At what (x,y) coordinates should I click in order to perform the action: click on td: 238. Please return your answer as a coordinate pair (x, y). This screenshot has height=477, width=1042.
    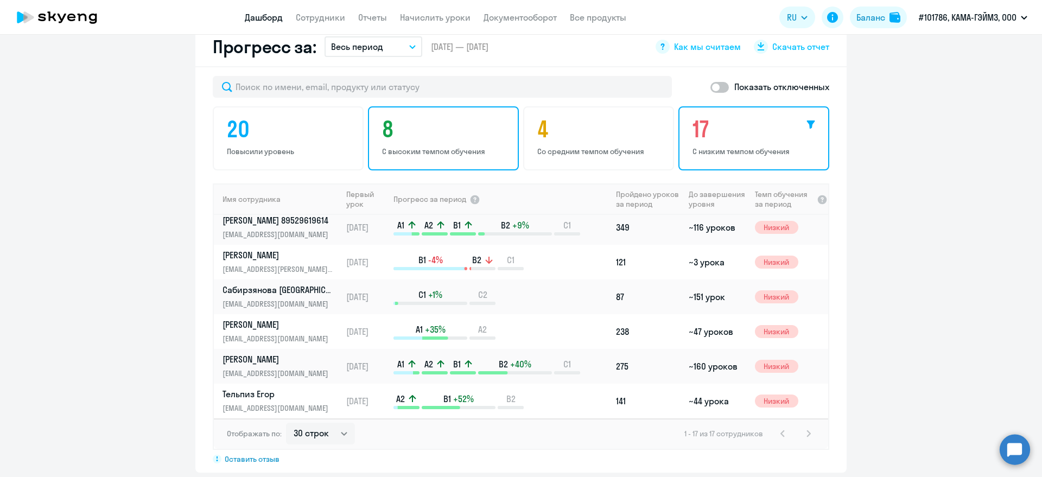
    Looking at the image, I should click on (648, 332).